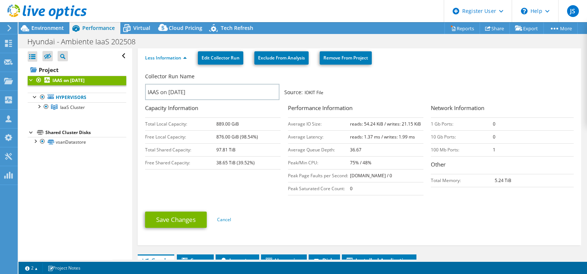 This screenshot has width=587, height=274. I want to click on span: IOKIT File, so click(304, 92).